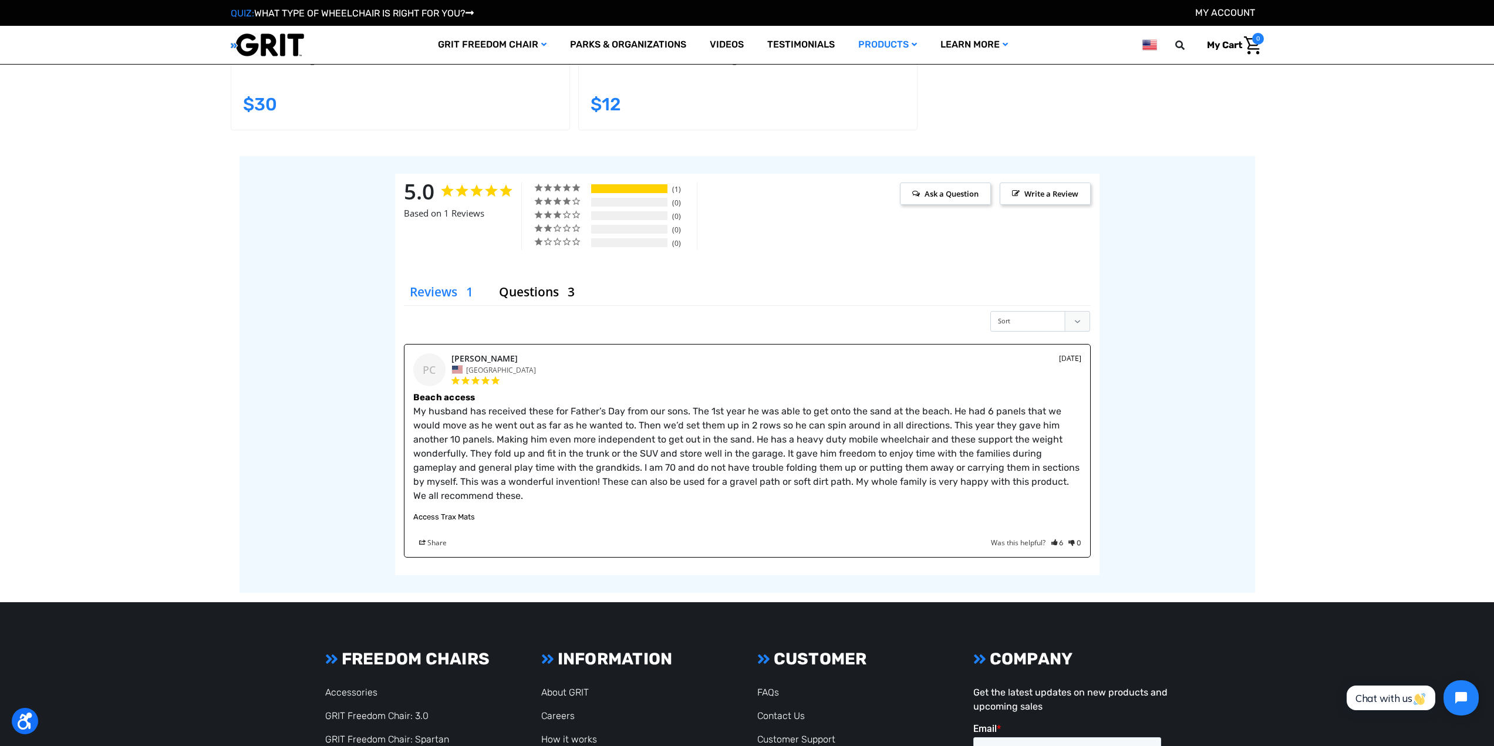 This screenshot has width=1494, height=746. Describe the element at coordinates (267, 45) in the screenshot. I see `img: GRIT All-Terrain Wheelchair and Mobility Equipment` at that location.